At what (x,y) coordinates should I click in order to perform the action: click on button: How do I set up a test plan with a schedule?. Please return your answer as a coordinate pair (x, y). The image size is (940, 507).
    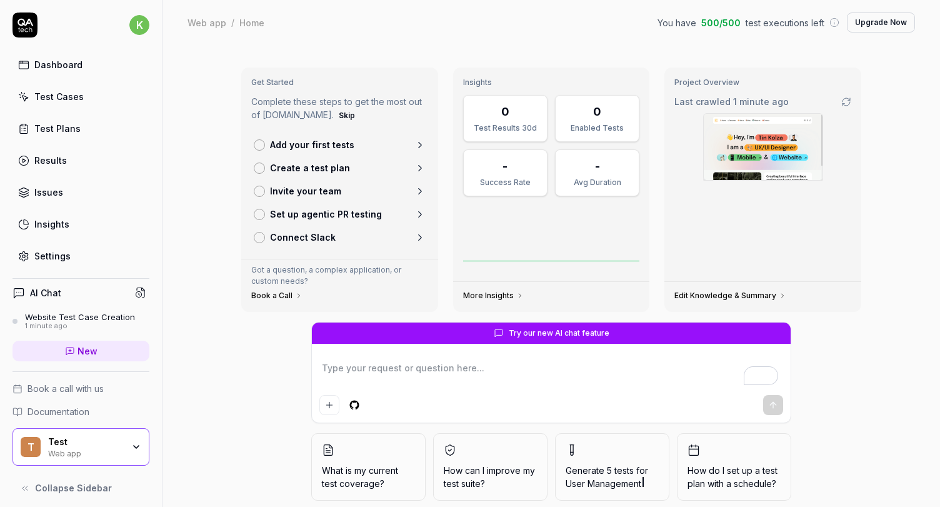
    Looking at the image, I should click on (734, 467).